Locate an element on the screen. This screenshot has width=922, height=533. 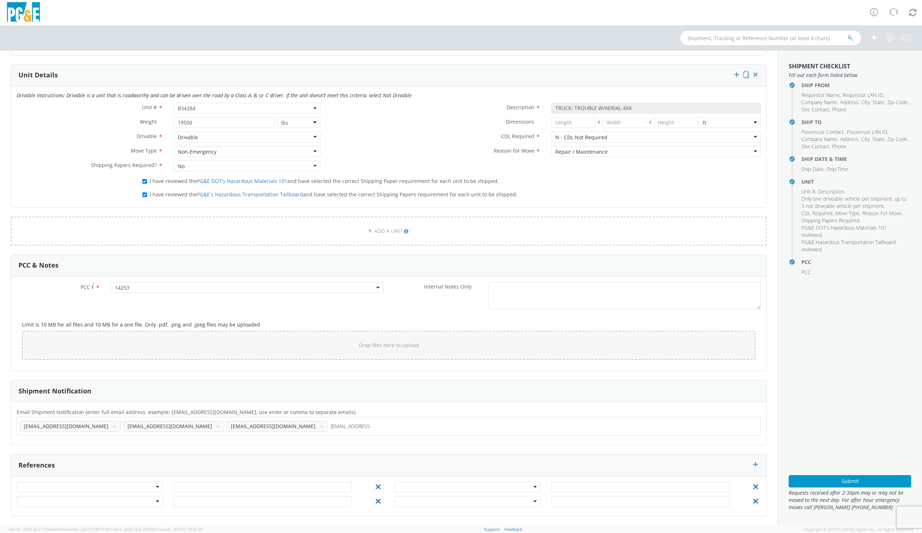
span: 14253 is located at coordinates (247, 287).